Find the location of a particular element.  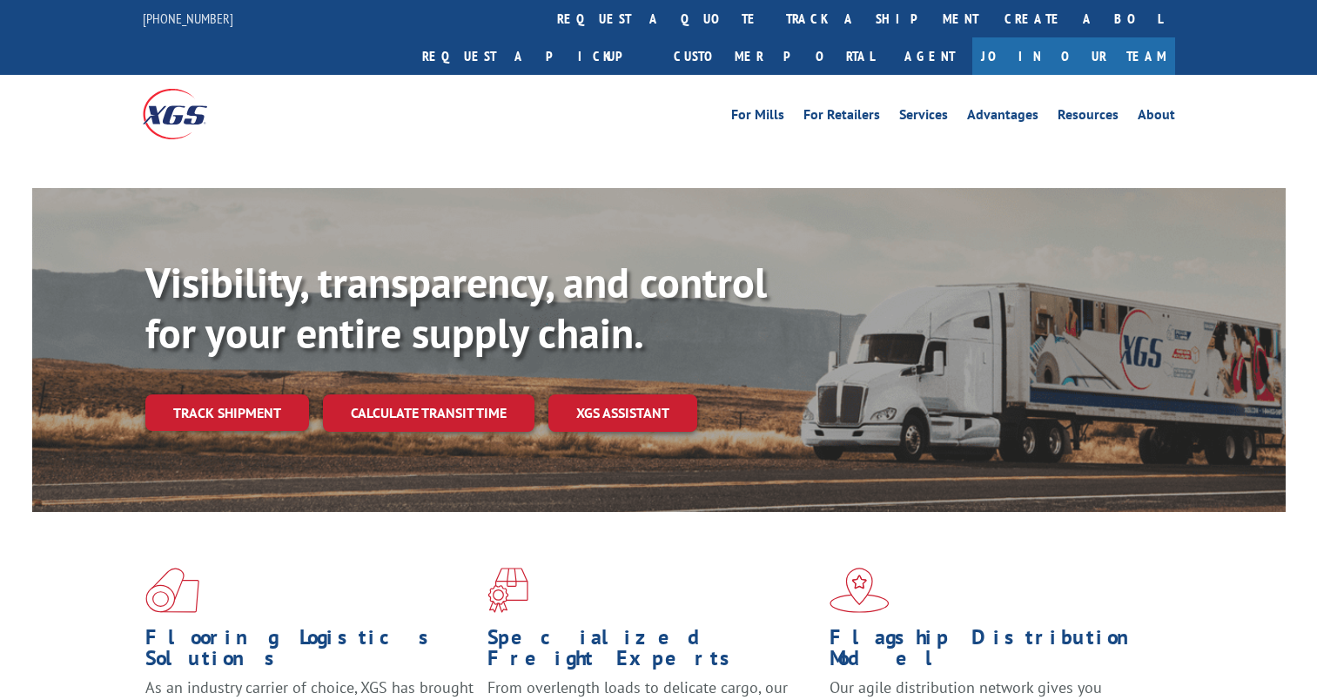

img: xgs-icon-total-supply-chain-intelligence-red is located at coordinates (172, 590).